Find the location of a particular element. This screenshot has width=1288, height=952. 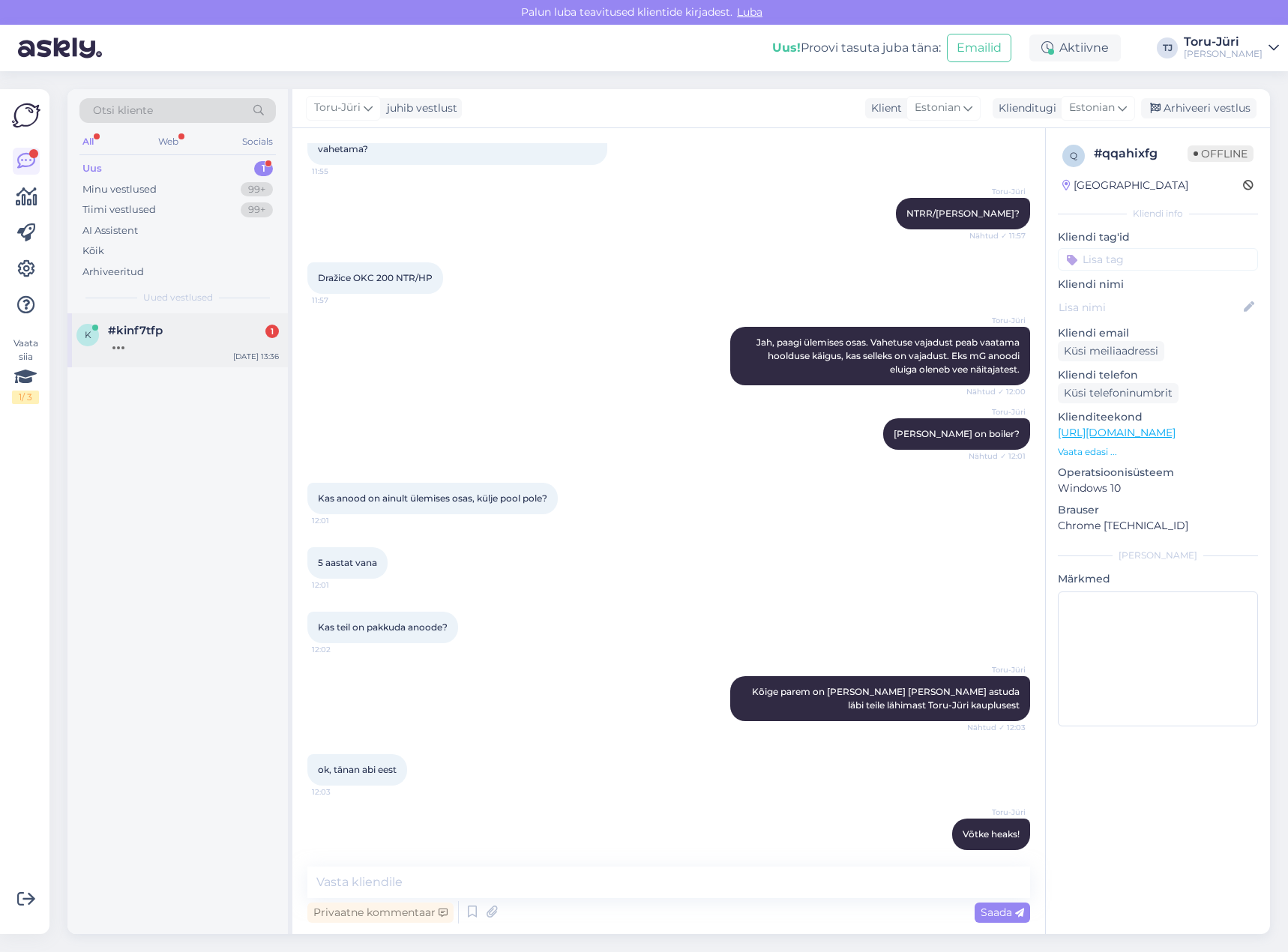

span: 12:05 is located at coordinates (997, 856).